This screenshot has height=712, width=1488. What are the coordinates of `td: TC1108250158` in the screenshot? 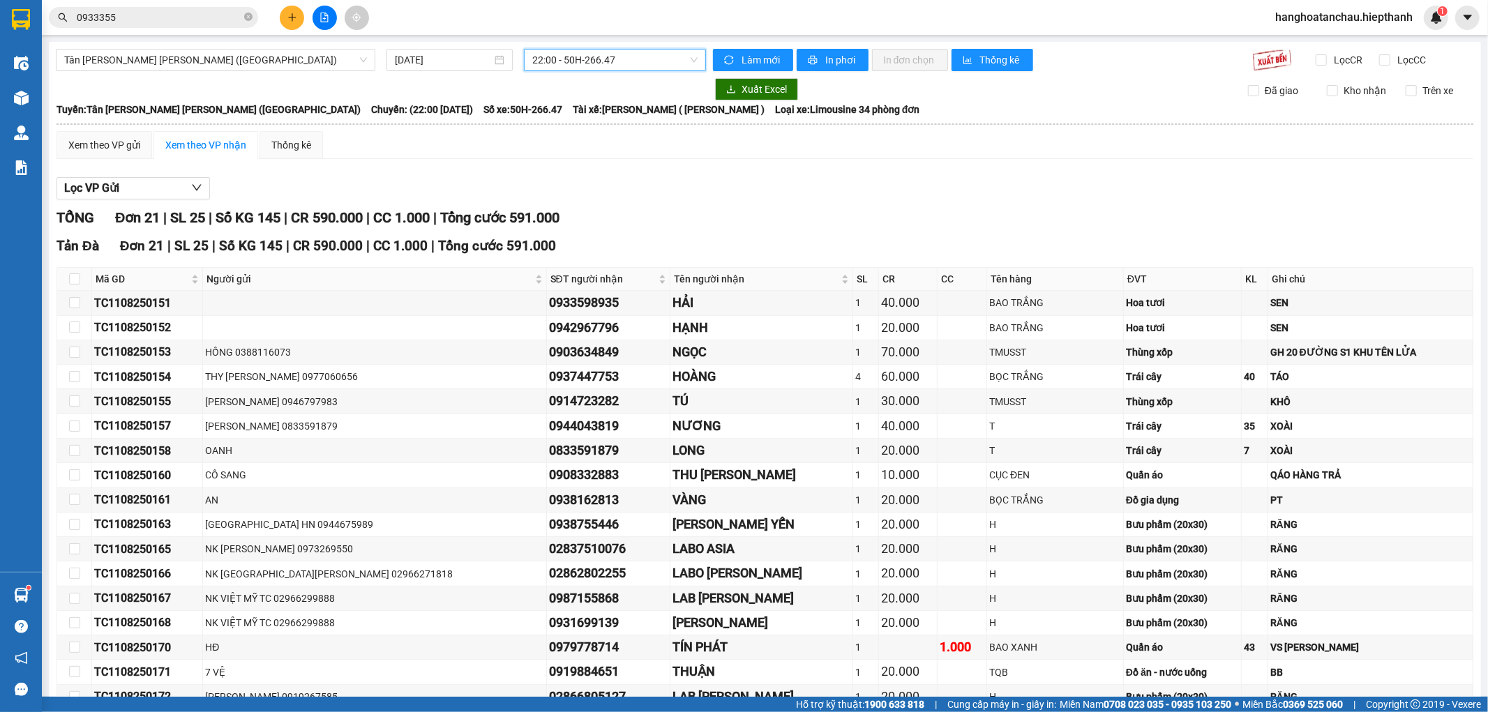 It's located at (147, 451).